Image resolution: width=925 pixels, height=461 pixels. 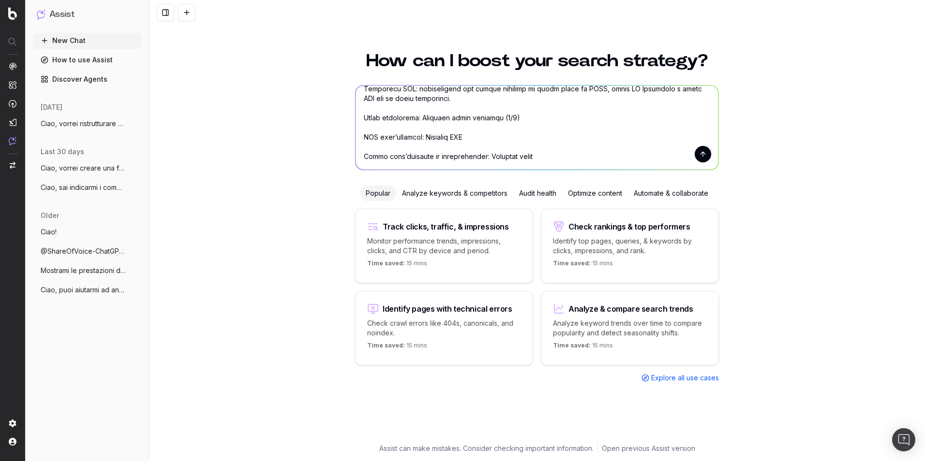 I want to click on button: Mostrami le prestazioni delle parole chi, so click(x=87, y=271).